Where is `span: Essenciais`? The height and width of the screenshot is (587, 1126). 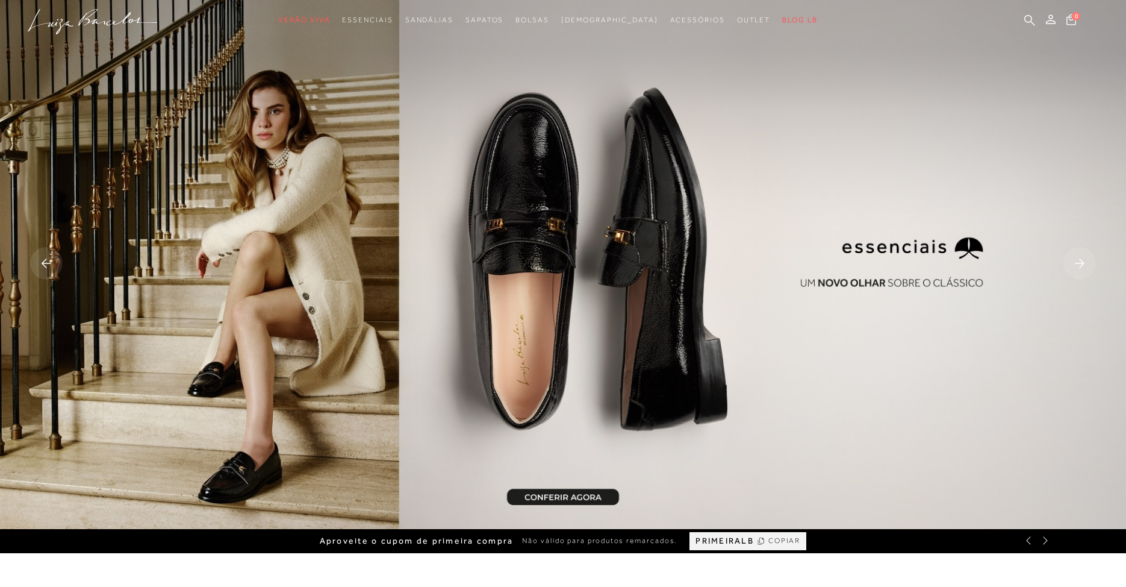 span: Essenciais is located at coordinates (367, 20).